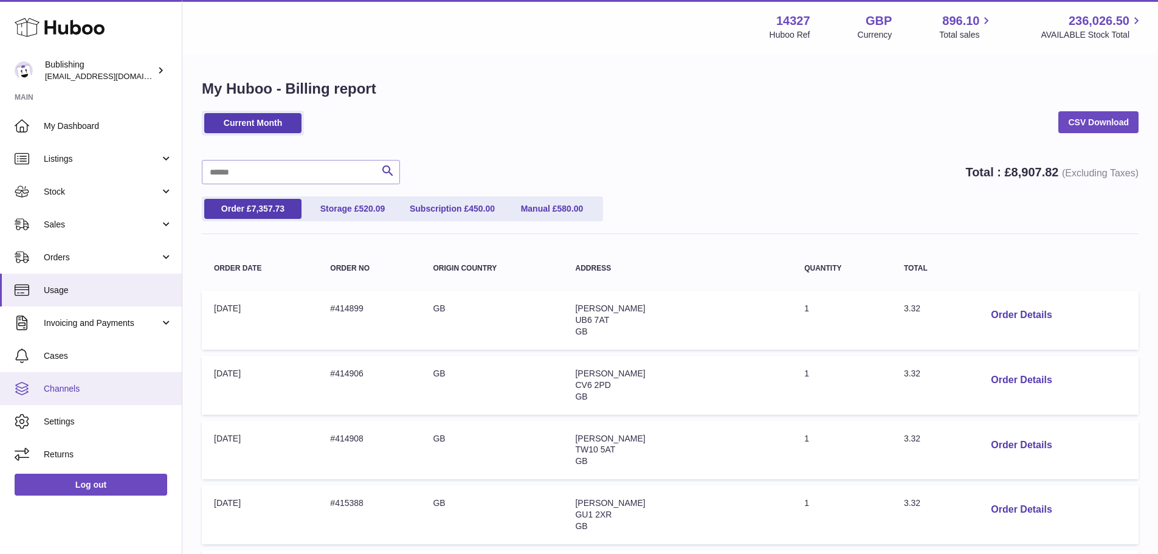  I want to click on td: #414899, so click(369, 320).